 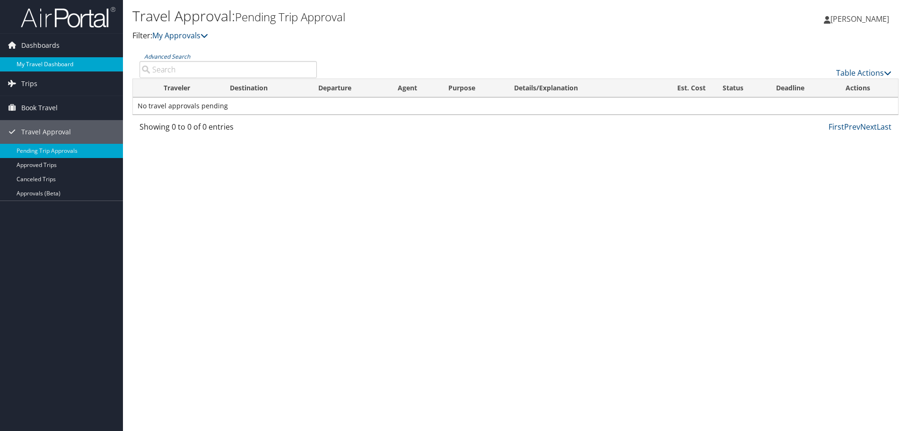 What do you see at coordinates (265, 88) in the screenshot?
I see `th: Destination: activate to sort column ascending` at bounding box center [265, 88].